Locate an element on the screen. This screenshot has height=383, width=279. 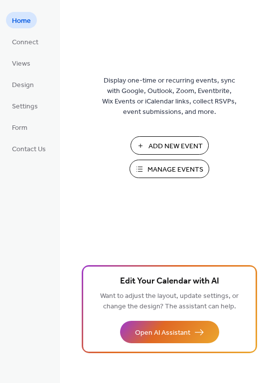
a: Home is located at coordinates (21, 20).